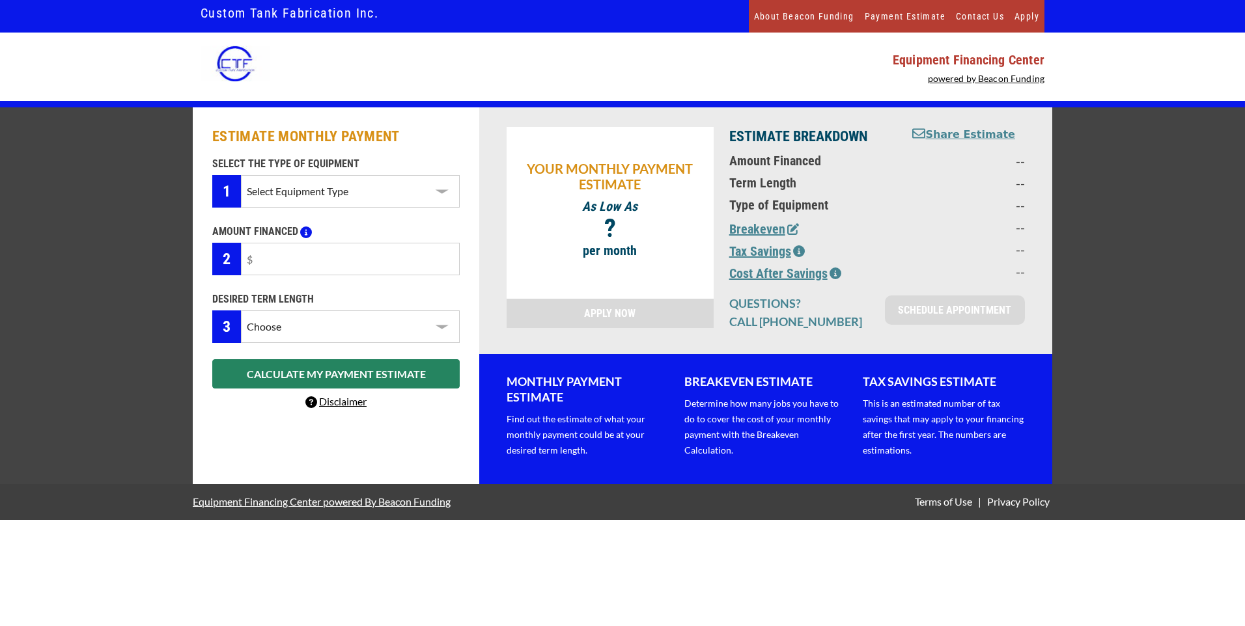 The image size is (1245, 626). I want to click on h2: ESTIMATE MONTHLY PAYMENT, so click(336, 137).